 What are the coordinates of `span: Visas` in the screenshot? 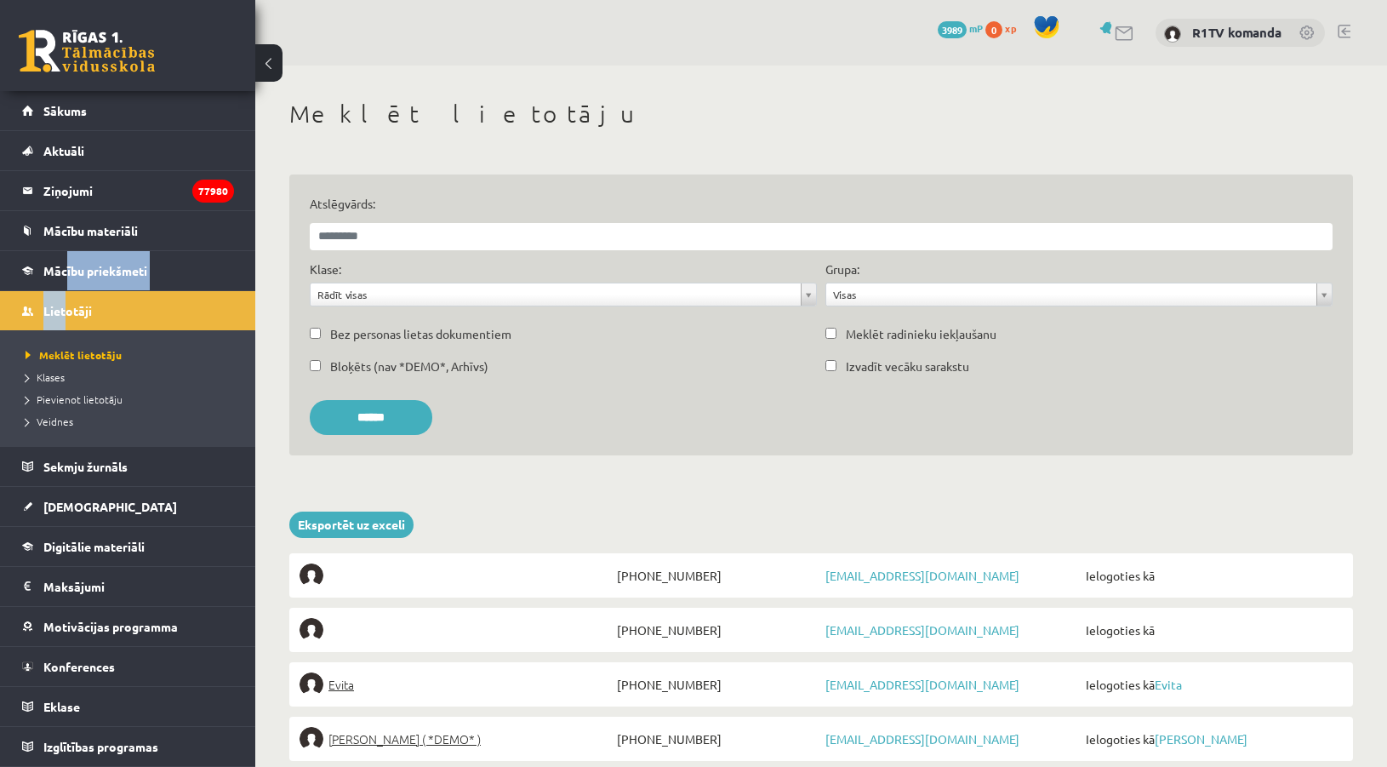 It's located at (1072, 294).